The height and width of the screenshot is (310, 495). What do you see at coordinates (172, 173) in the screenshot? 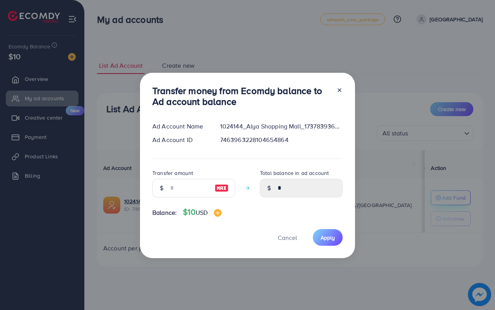
I see `label: Transfer amount` at bounding box center [172, 173].